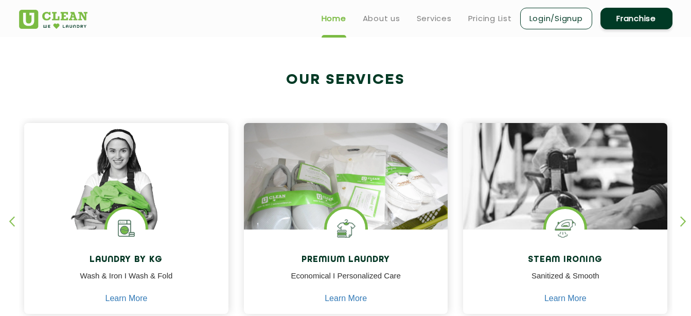 Image resolution: width=691 pixels, height=316 pixels. I want to click on a: Services, so click(434, 19).